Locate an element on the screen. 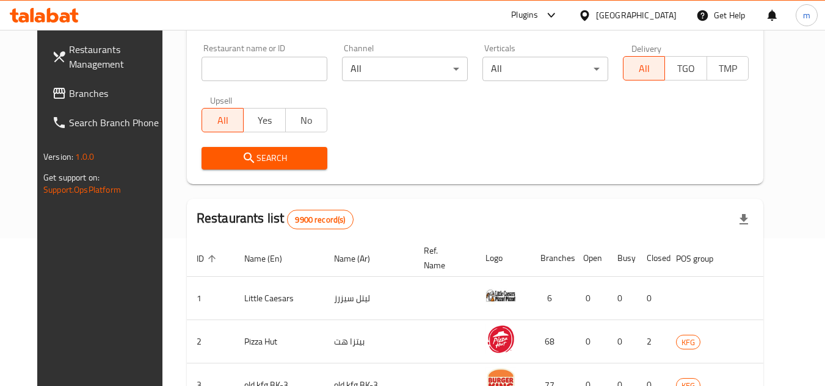 The height and width of the screenshot is (386, 825). button: TGO is located at coordinates (685, 68).